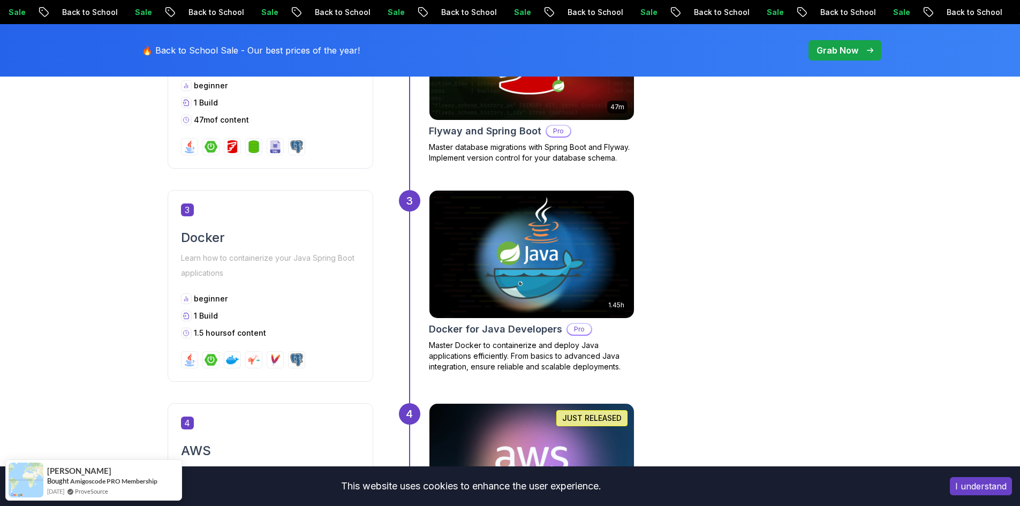 Image resolution: width=1020 pixels, height=506 pixels. I want to click on p: 1.45h, so click(616, 305).